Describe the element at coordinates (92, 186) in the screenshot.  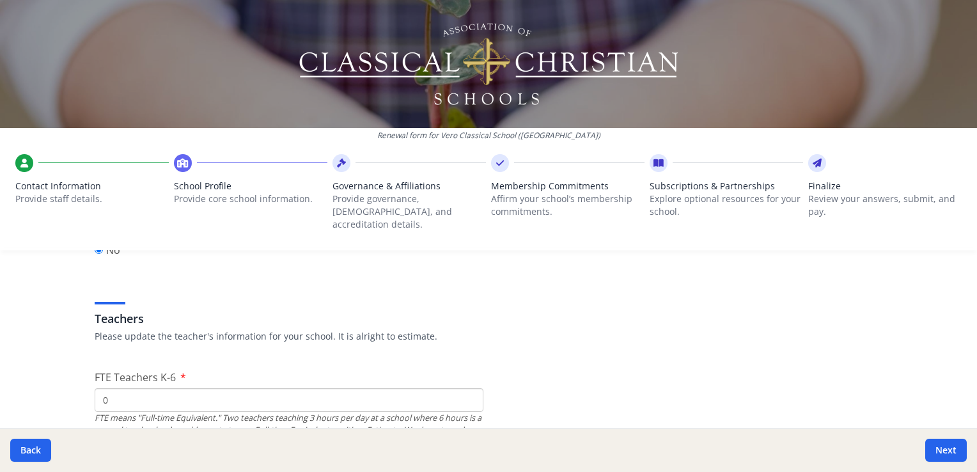
I see `span: Contact Information` at that location.